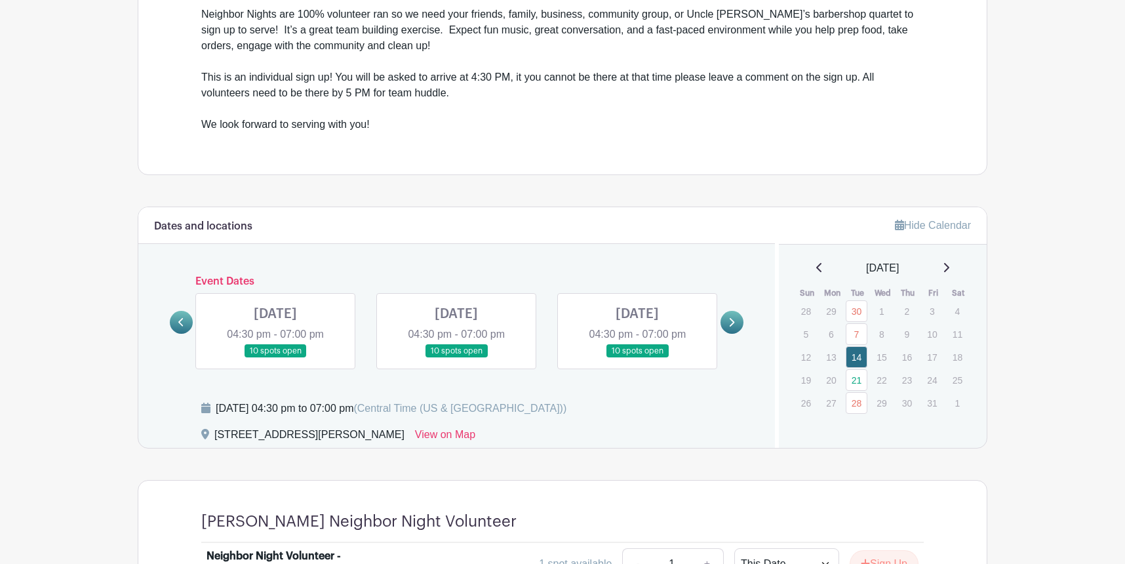  What do you see at coordinates (907, 311) in the screenshot?
I see `p: 2` at bounding box center [907, 311].